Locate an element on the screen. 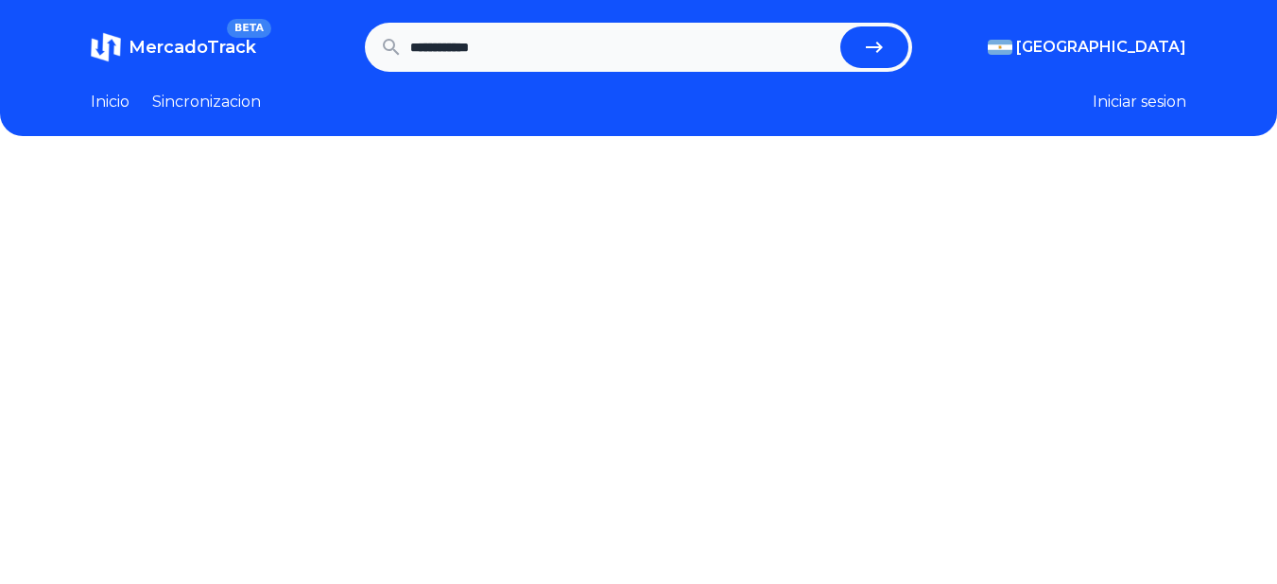 This screenshot has width=1277, height=584. button: Iniciar sesion is located at coordinates (1139, 102).